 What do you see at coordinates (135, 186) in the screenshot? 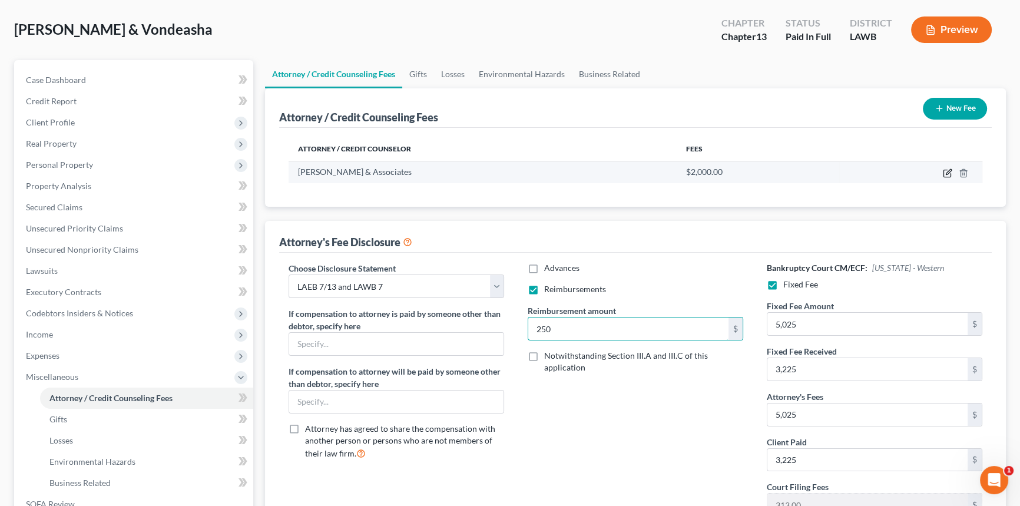
I see `a: Property Analysis` at bounding box center [135, 186].